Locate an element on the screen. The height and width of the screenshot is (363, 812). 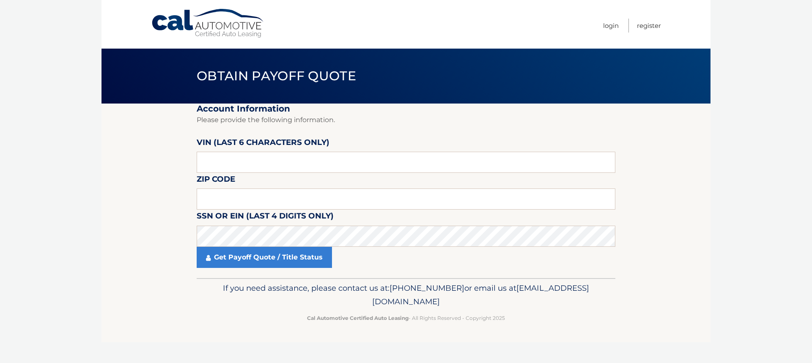
a: Get Payoff Quote / Title Status is located at coordinates (264, 257).